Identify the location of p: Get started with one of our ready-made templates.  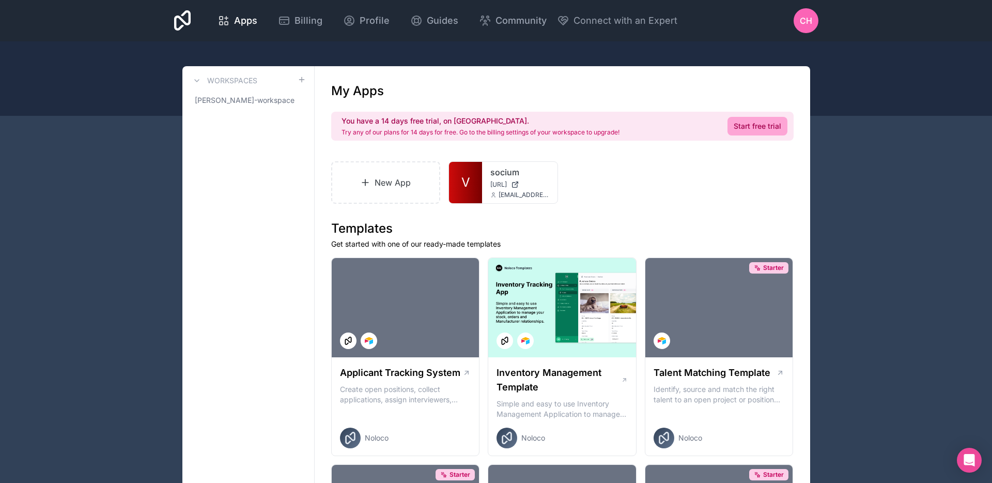
(562, 244).